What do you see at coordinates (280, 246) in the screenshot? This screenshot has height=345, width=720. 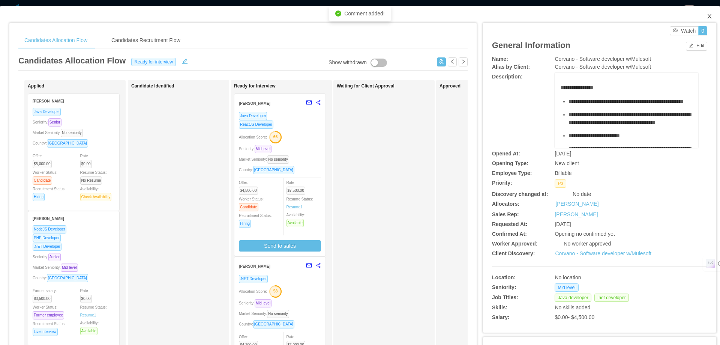 I see `button: Send to sales` at bounding box center [280, 246].